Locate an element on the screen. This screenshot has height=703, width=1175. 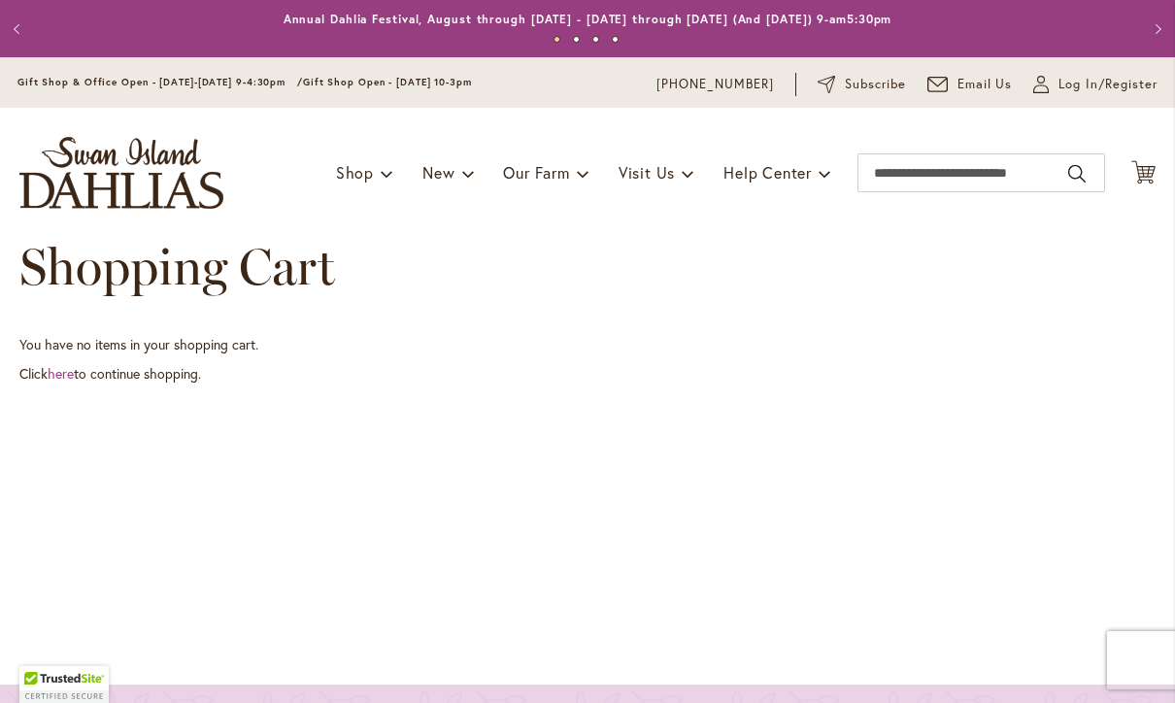
button: Next is located at coordinates (1156, 29).